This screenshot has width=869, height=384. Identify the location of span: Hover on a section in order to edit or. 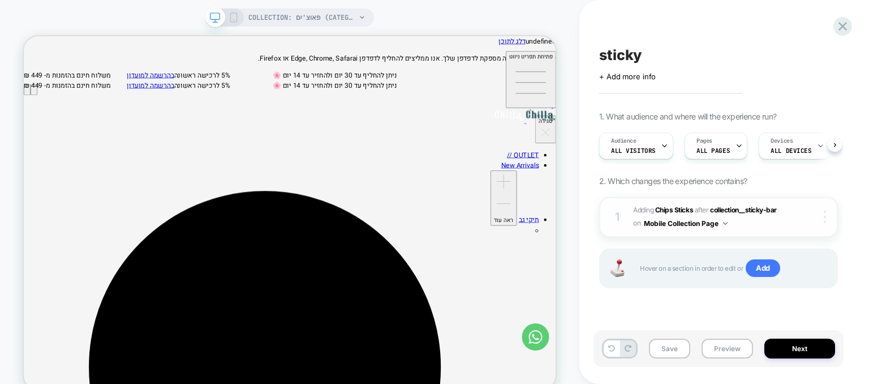
(733, 268).